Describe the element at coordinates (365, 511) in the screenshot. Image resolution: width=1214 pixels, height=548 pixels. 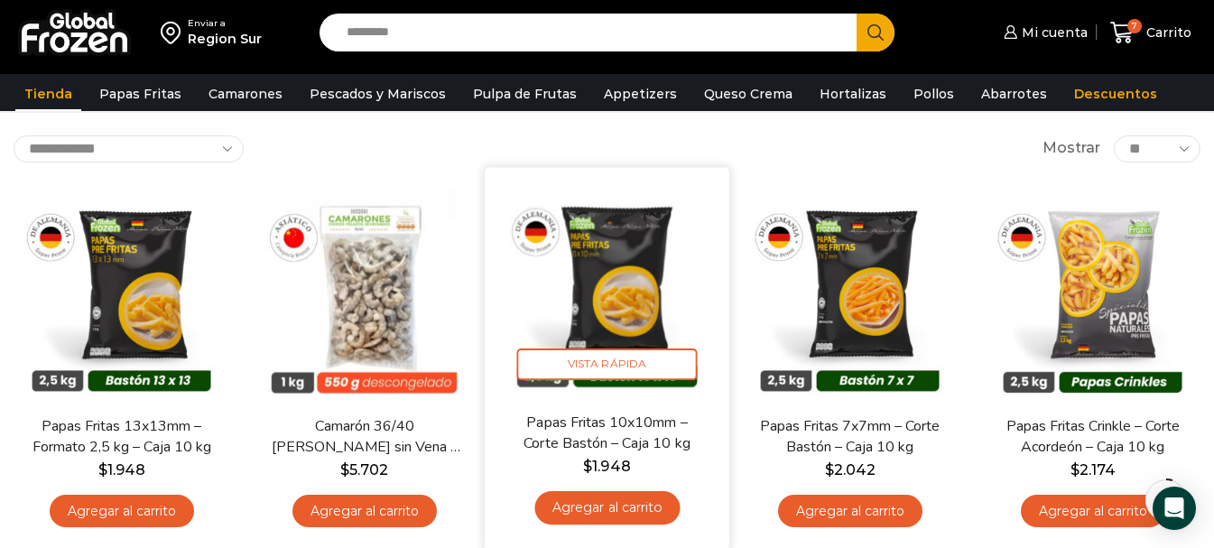
I see `a: Agregar al carrito: “Camarón 36/40 Crudo Pelado sin Vena - Bronze - Caja 10 kg”` at that location.